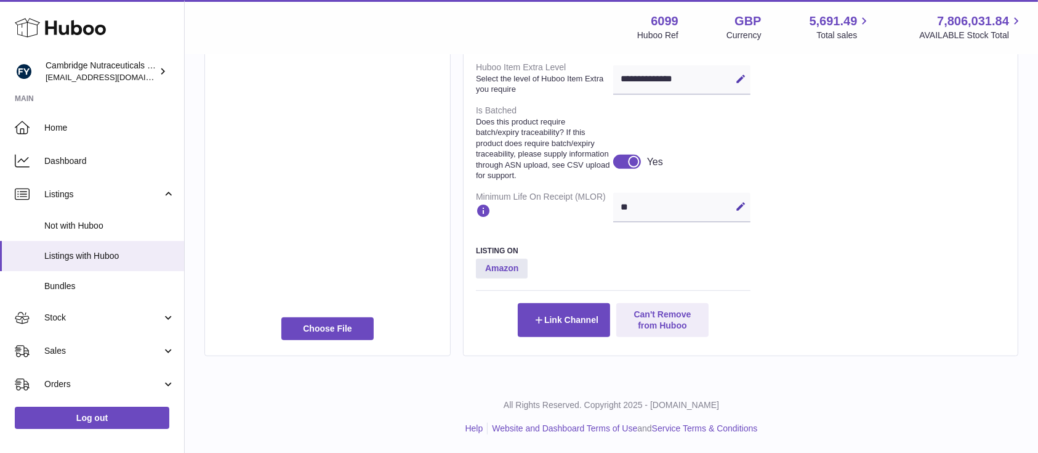 This screenshot has height=453, width=1038. Describe the element at coordinates (24, 71) in the screenshot. I see `img: internalAdmin-6099@internal.huboo.com` at that location.